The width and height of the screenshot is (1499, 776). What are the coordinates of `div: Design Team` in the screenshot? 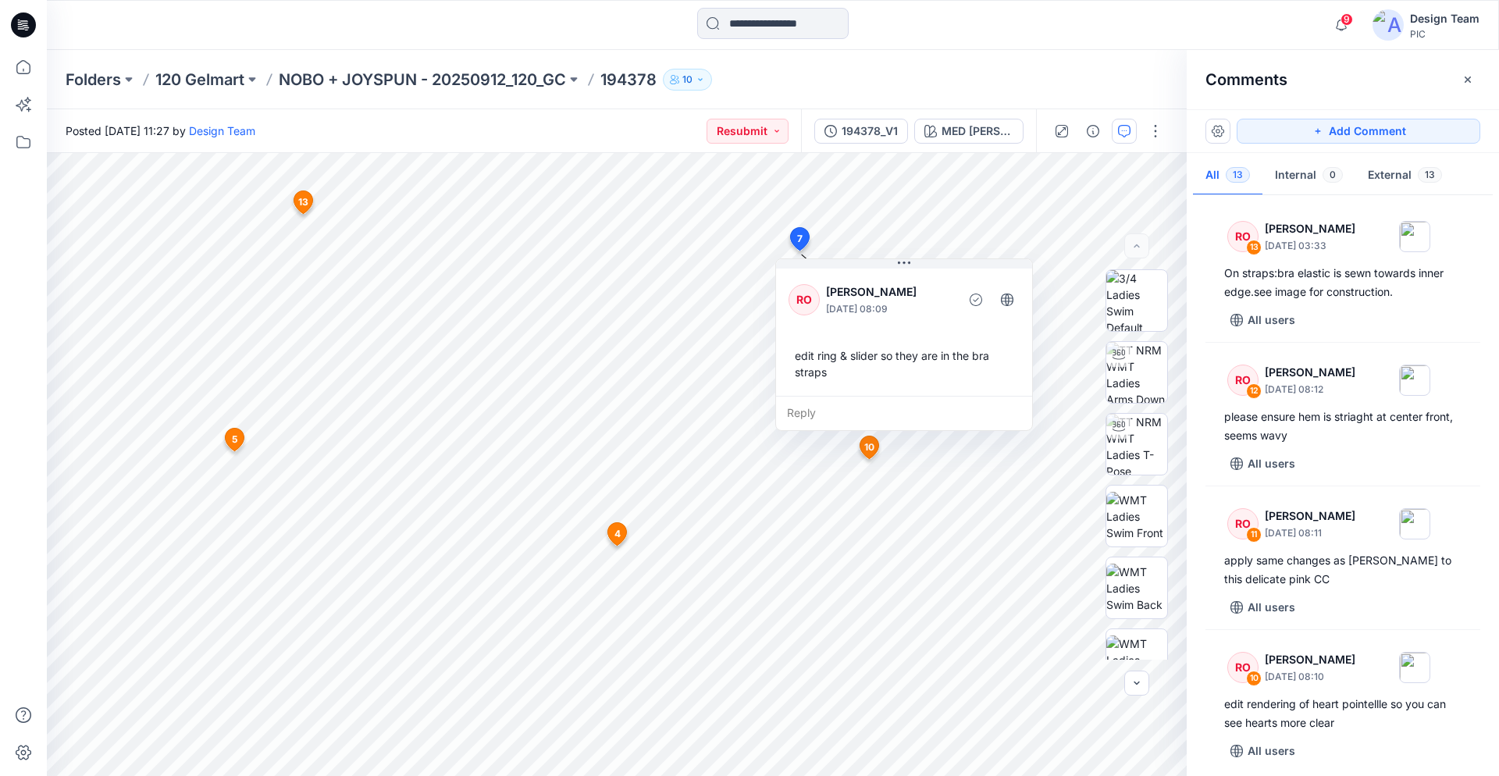 It's located at (1445, 19).